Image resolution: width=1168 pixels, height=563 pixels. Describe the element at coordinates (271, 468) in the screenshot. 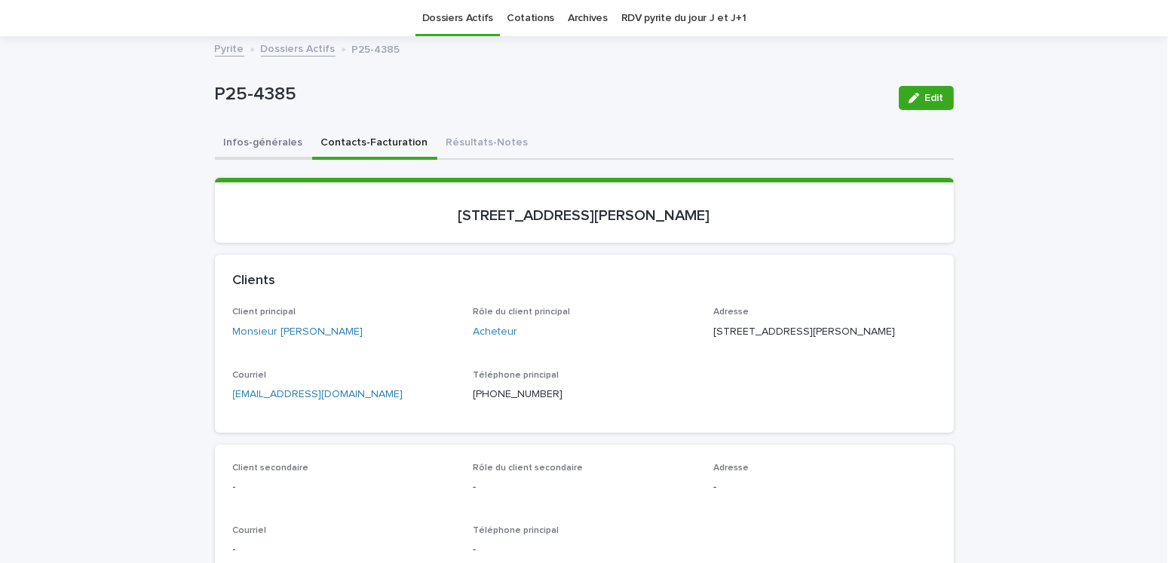

I see `span: Client secondaire` at that location.